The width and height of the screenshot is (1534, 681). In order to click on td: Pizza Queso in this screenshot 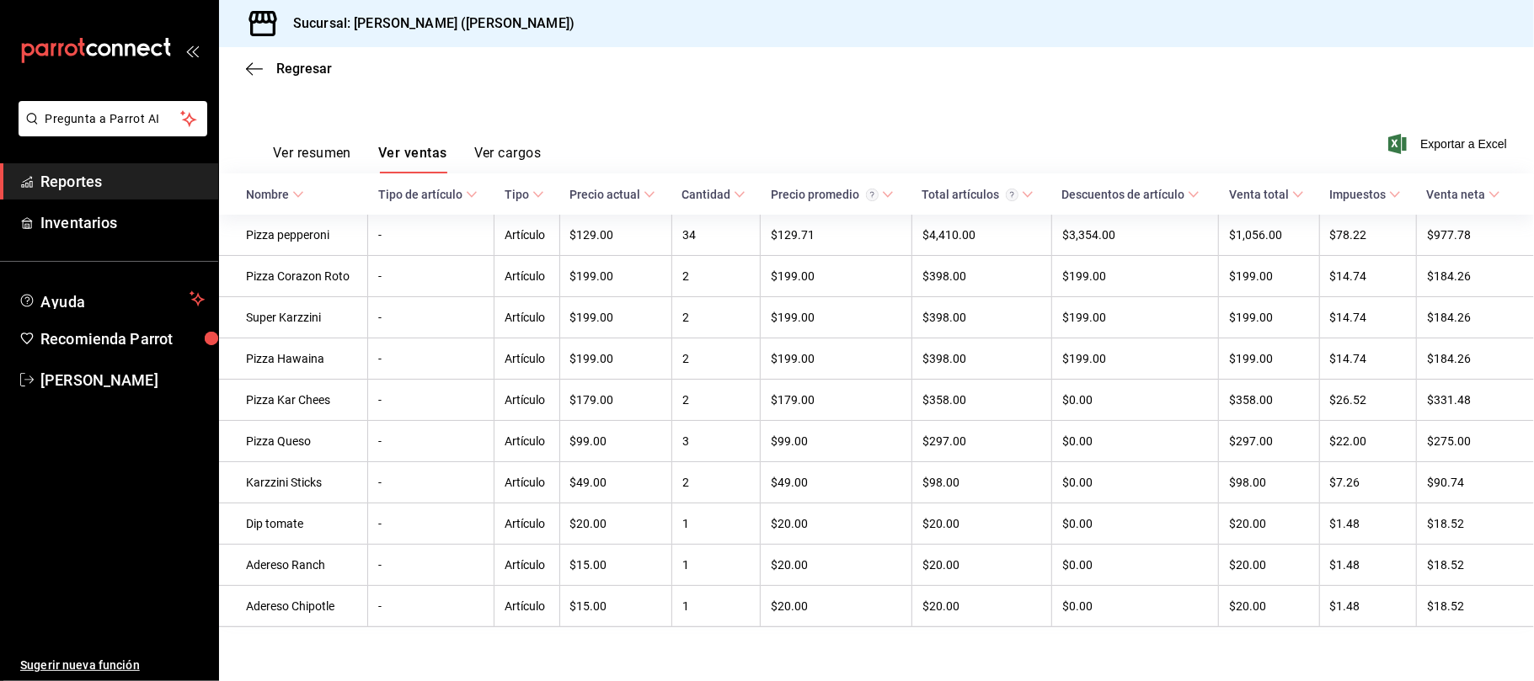, I will do `click(293, 441)`.